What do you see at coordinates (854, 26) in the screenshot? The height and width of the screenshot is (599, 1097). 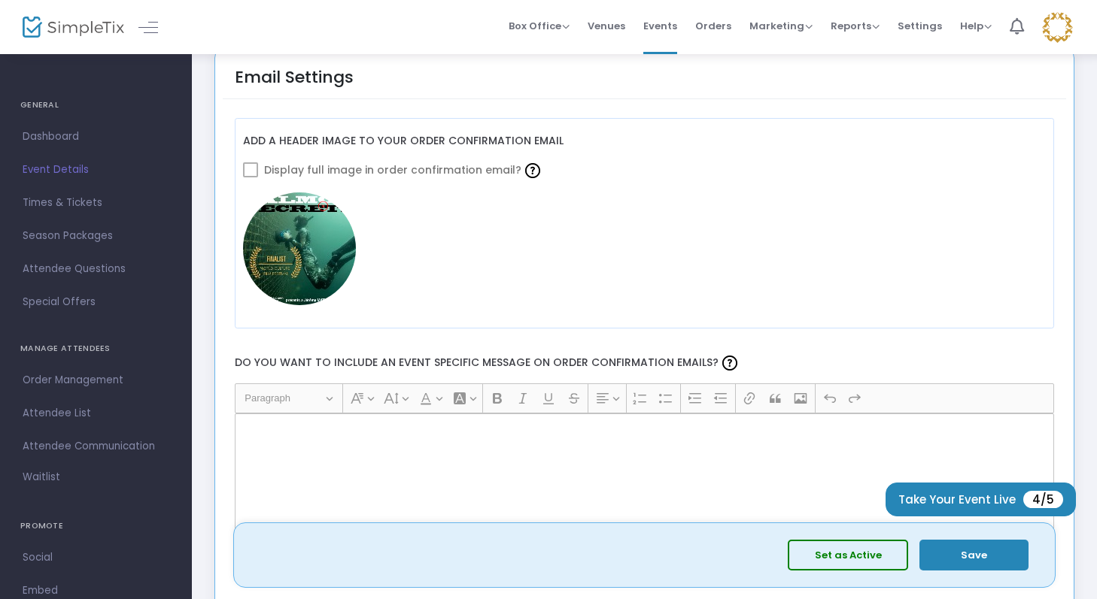 I see `span: Reports` at bounding box center [854, 26].